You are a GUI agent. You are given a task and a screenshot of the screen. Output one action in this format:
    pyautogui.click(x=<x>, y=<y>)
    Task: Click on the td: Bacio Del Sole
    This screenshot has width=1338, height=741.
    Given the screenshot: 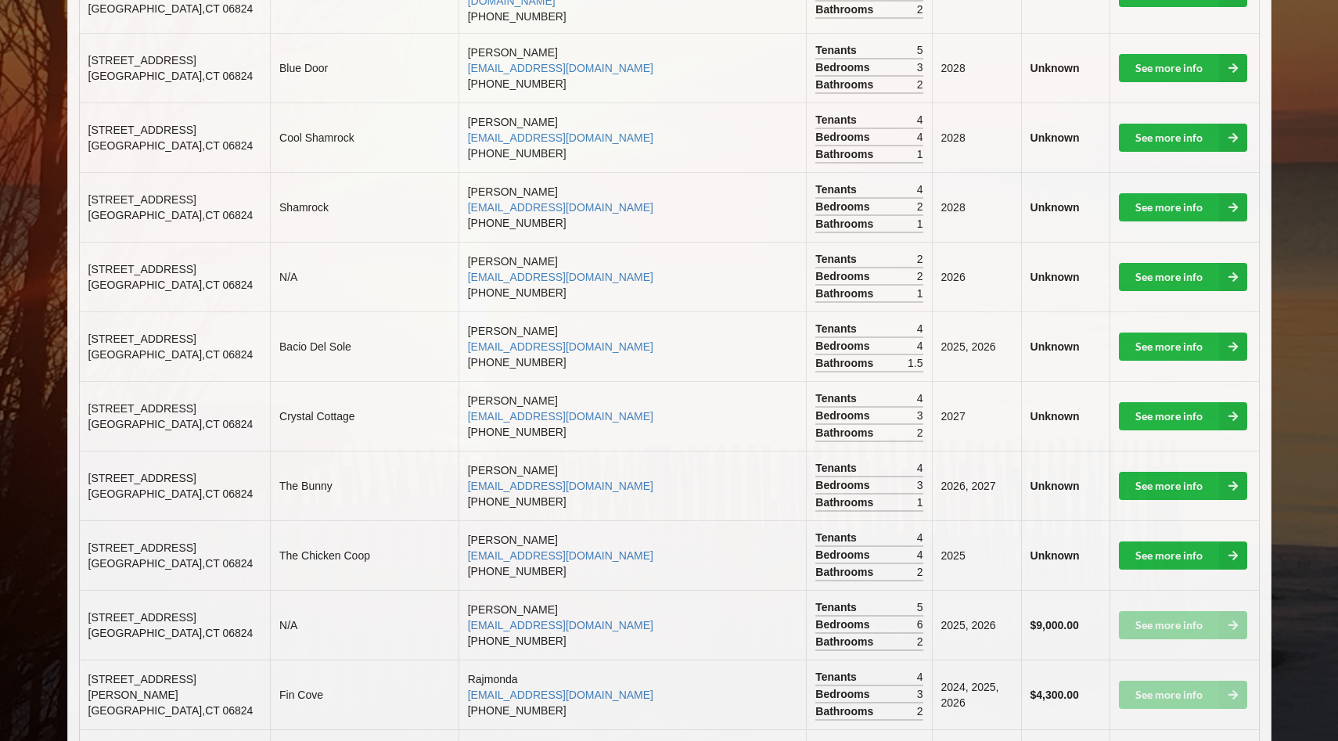 What is the action you would take?
    pyautogui.click(x=364, y=346)
    